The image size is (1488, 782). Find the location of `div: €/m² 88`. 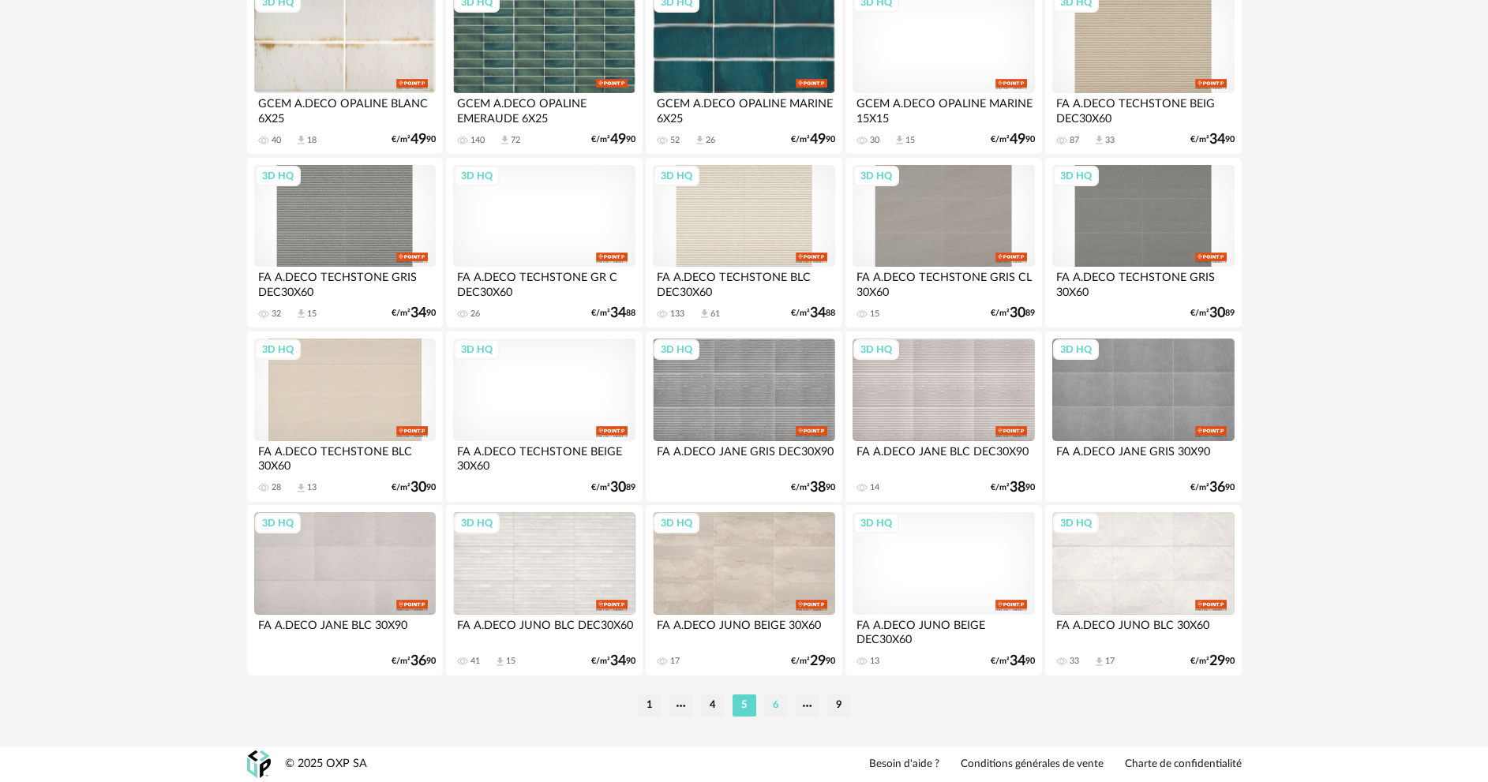

div: €/m² 88 is located at coordinates (613, 313).